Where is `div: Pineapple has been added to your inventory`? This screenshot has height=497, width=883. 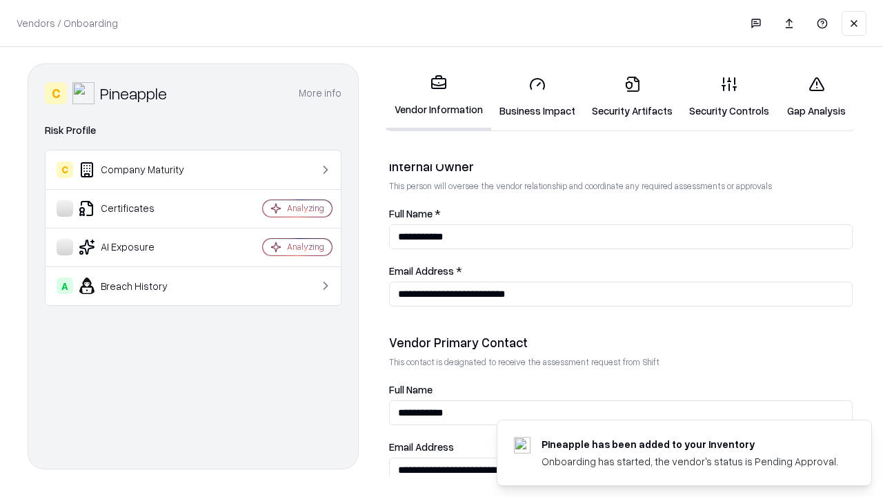 div: Pineapple has been added to your inventory is located at coordinates (690, 444).